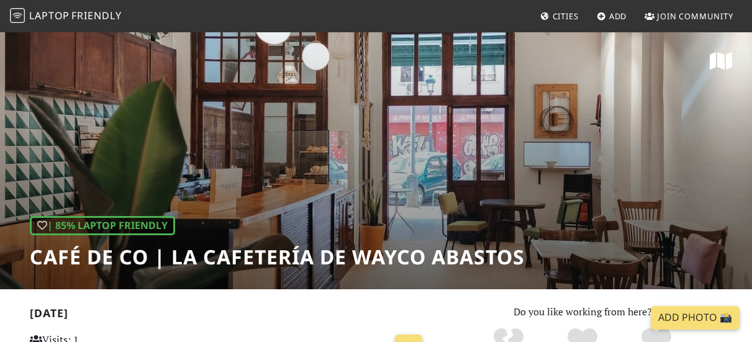 The height and width of the screenshot is (342, 752). I want to click on div: | 85% Laptop Friendly, so click(103, 226).